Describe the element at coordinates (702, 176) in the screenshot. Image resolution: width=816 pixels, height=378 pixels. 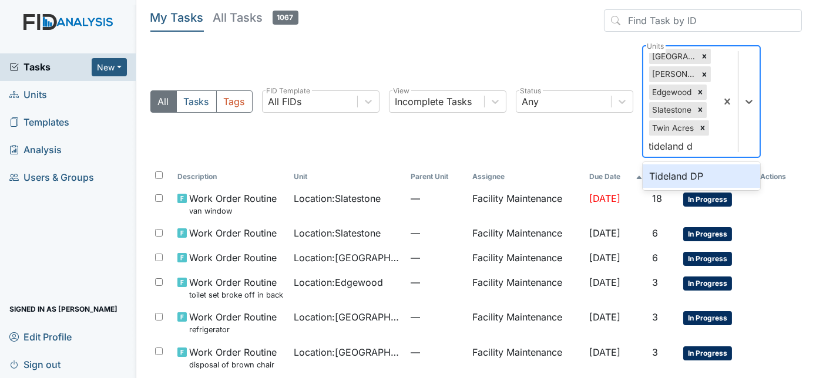
I see `div: Tideland DP` at that location.